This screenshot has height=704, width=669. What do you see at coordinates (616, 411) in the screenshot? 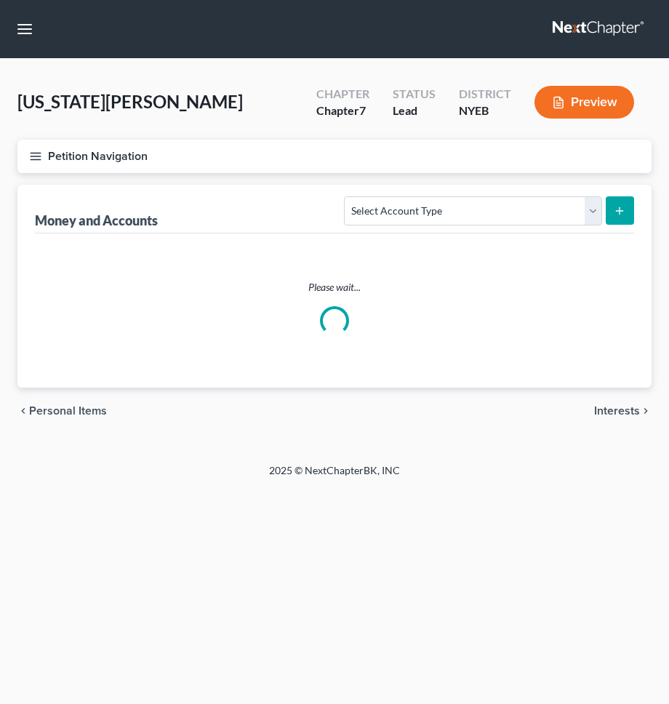
I see `span: Interests` at bounding box center [616, 411].